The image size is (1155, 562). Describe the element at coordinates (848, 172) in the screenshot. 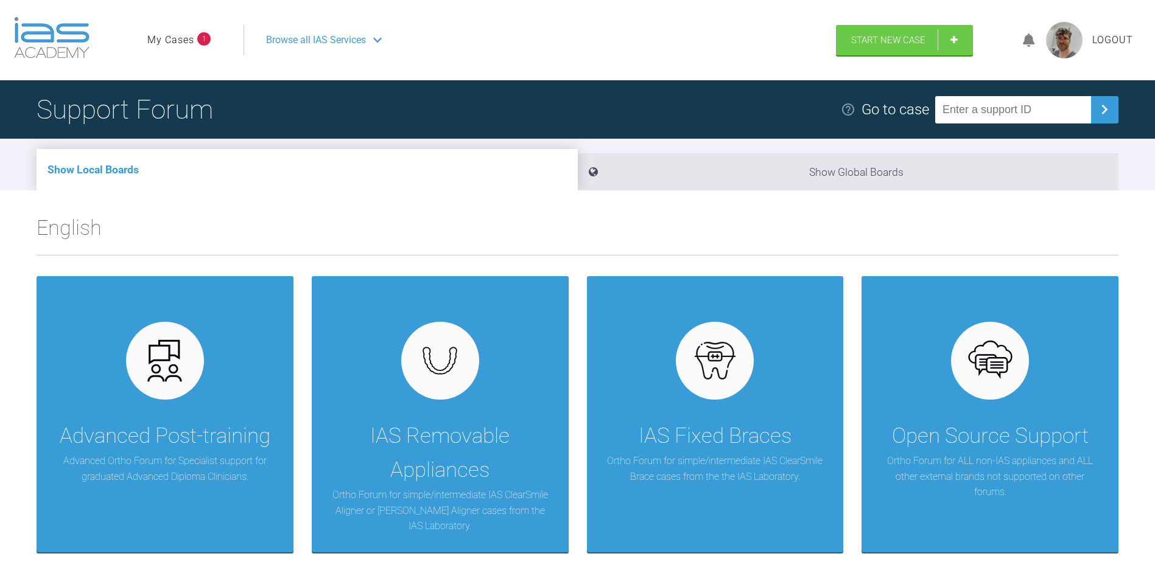

I see `li: Show Global Boards` at that location.